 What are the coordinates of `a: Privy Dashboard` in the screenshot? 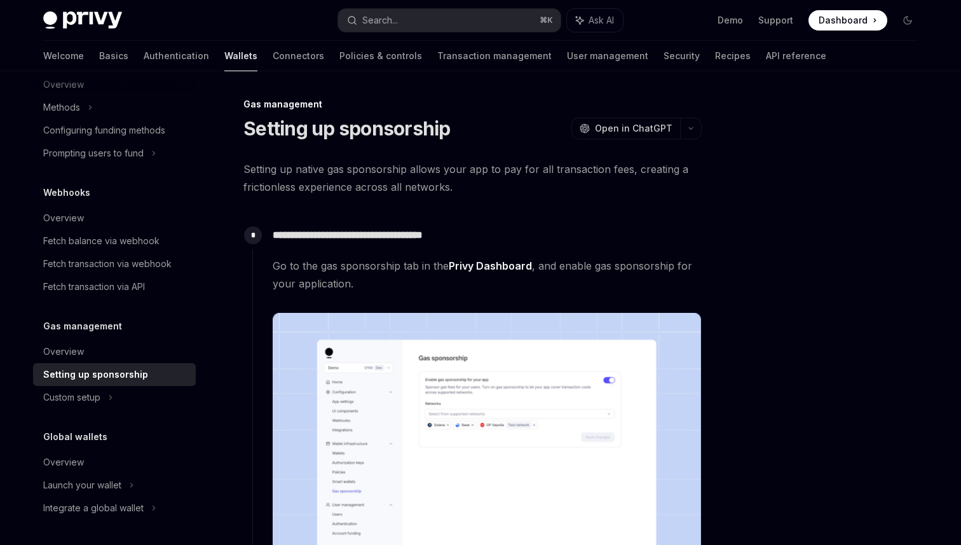 It's located at (490, 266).